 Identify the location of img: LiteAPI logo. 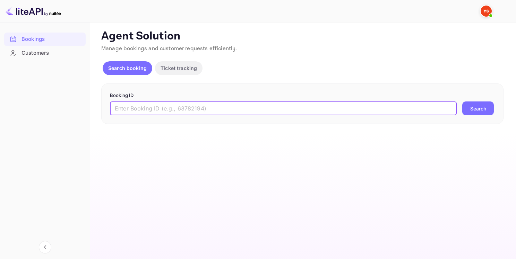
(33, 11).